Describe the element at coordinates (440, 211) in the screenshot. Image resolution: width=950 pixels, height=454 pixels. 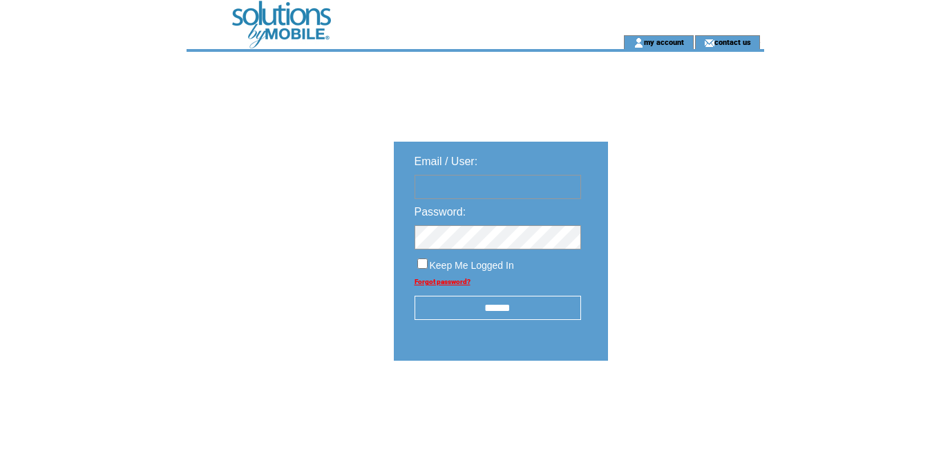
I see `span: Password:` at that location.